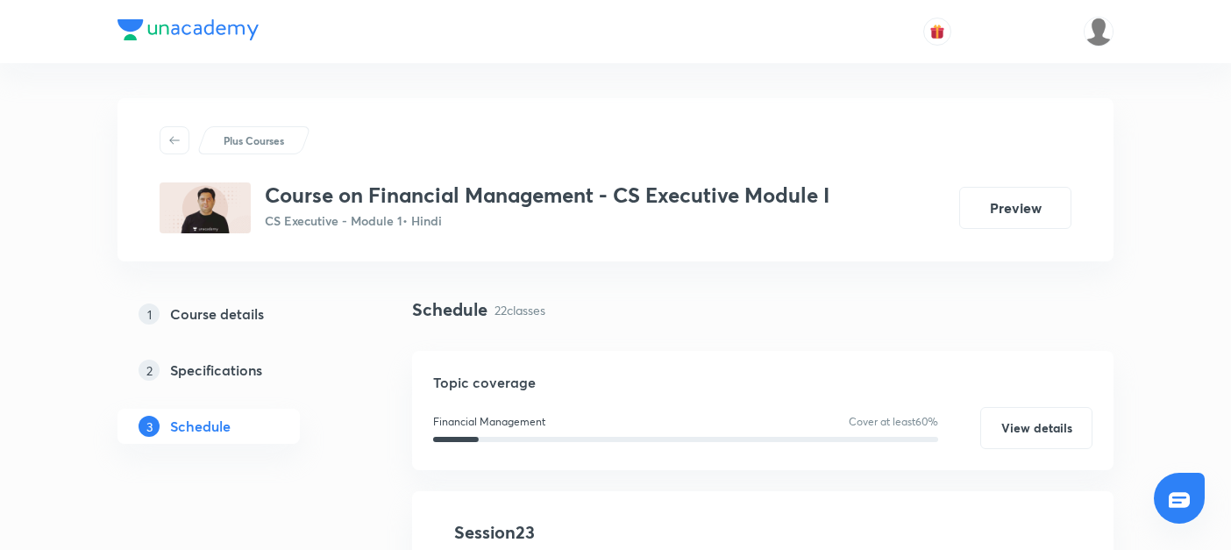  I want to click on p: 2, so click(149, 370).